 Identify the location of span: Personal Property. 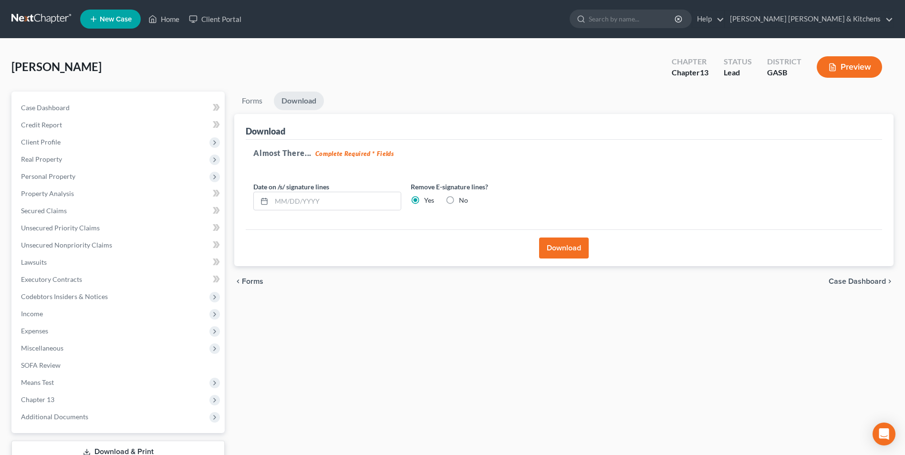
(48, 176).